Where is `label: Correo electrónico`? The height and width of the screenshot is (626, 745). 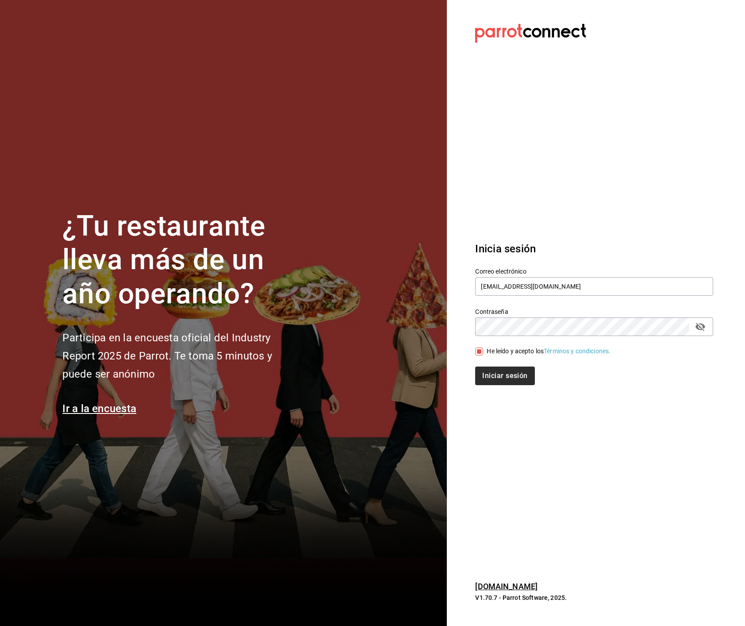
label: Correo electrónico is located at coordinates (594, 271).